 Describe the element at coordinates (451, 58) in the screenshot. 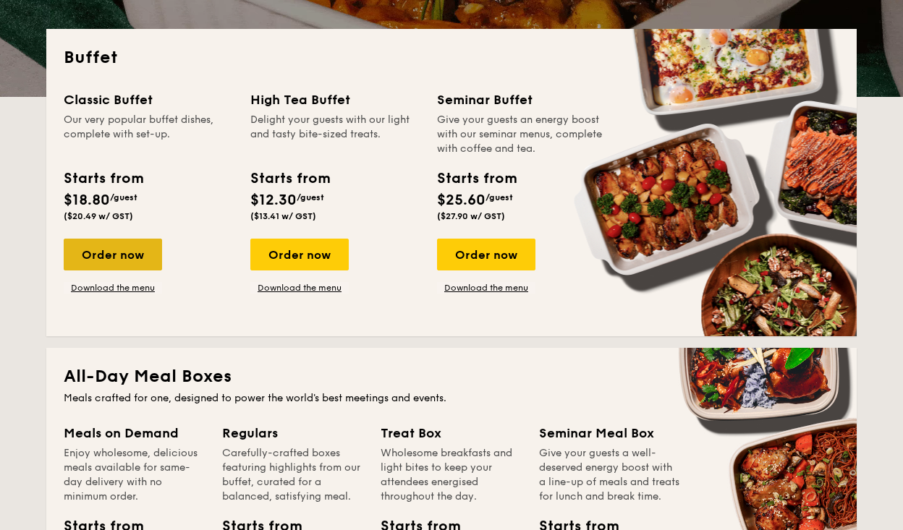

I see `h2: Buffet` at that location.